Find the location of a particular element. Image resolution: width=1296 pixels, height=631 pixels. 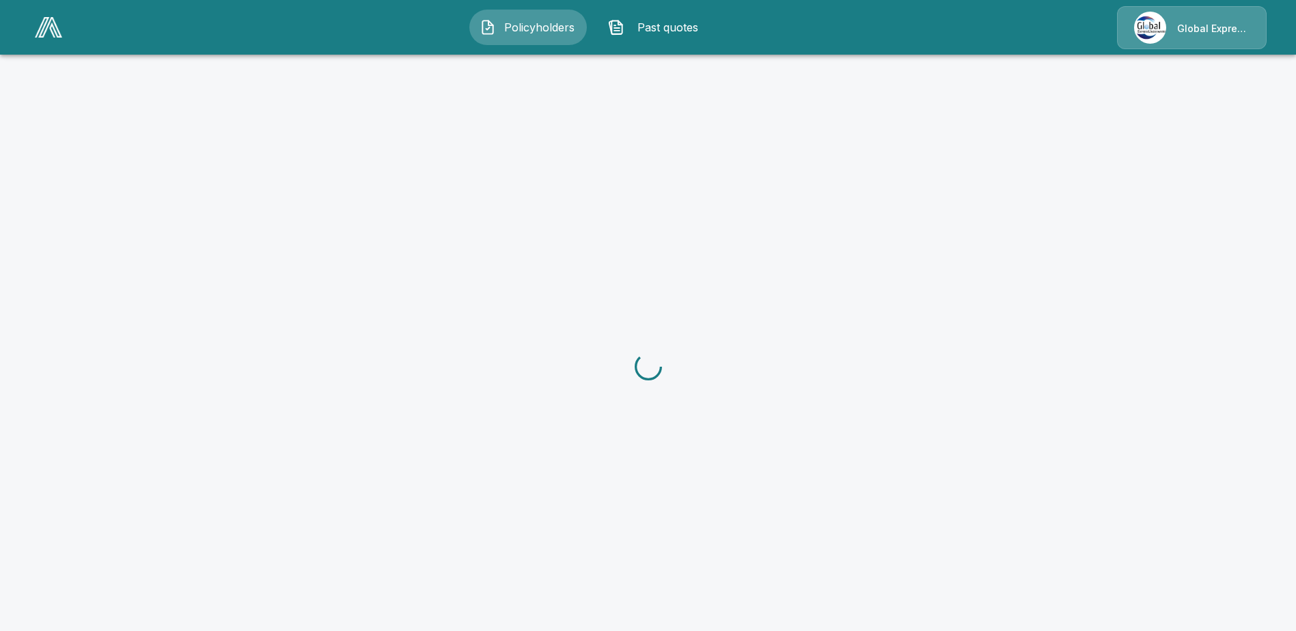

img: AA Logo is located at coordinates (48, 27).